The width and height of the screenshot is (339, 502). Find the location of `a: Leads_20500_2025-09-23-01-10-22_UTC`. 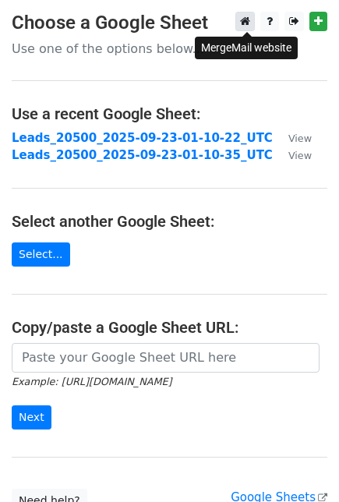

a: Leads_20500_2025-09-23-01-10-22_UTC is located at coordinates (142, 138).